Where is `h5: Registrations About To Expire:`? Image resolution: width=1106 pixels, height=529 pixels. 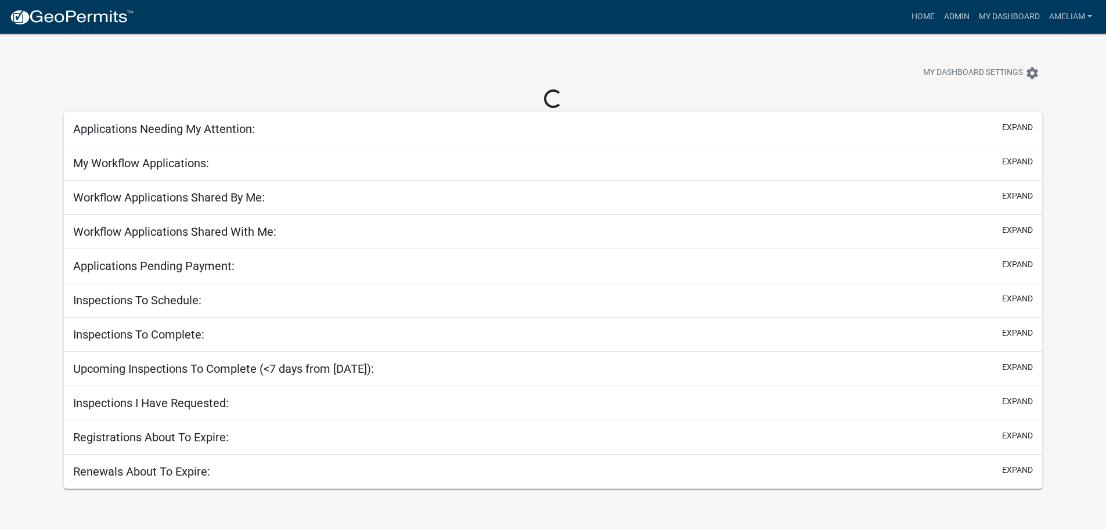 h5: Registrations About To Expire: is located at coordinates (151, 437).